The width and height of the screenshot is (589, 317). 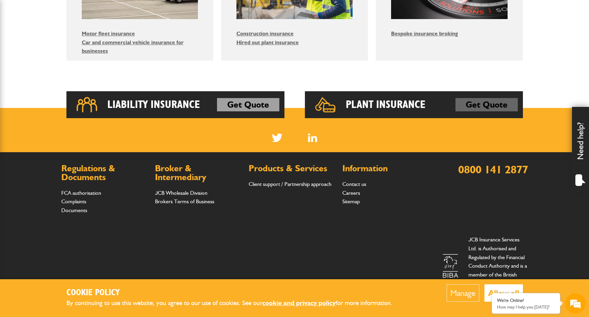 What do you see at coordinates (75, 43) in the screenshot?
I see `div: Chat with us now` at bounding box center [75, 43].